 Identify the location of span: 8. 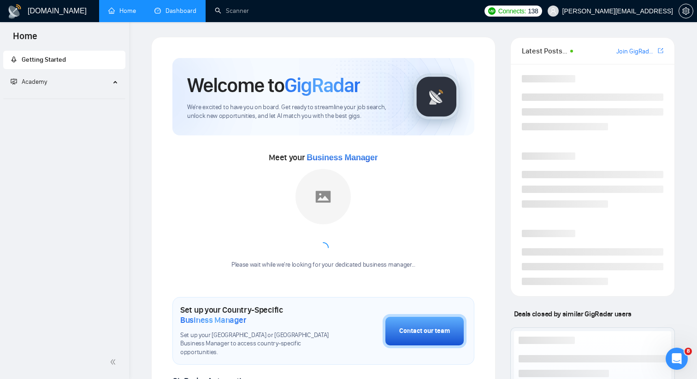
(688, 352).